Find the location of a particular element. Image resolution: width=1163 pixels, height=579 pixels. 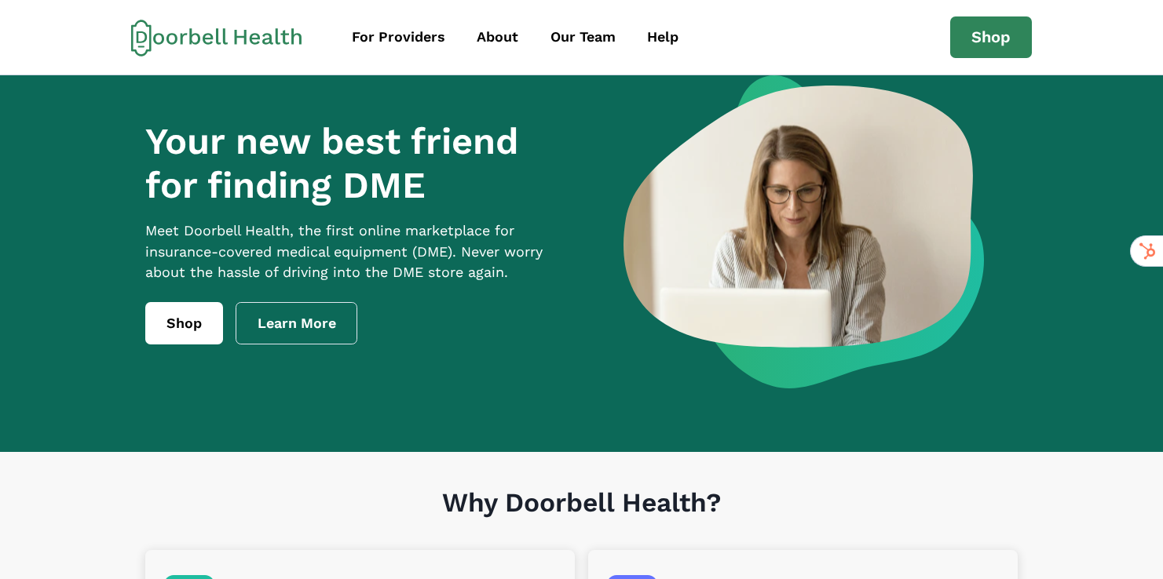

div: About is located at coordinates (497, 37).